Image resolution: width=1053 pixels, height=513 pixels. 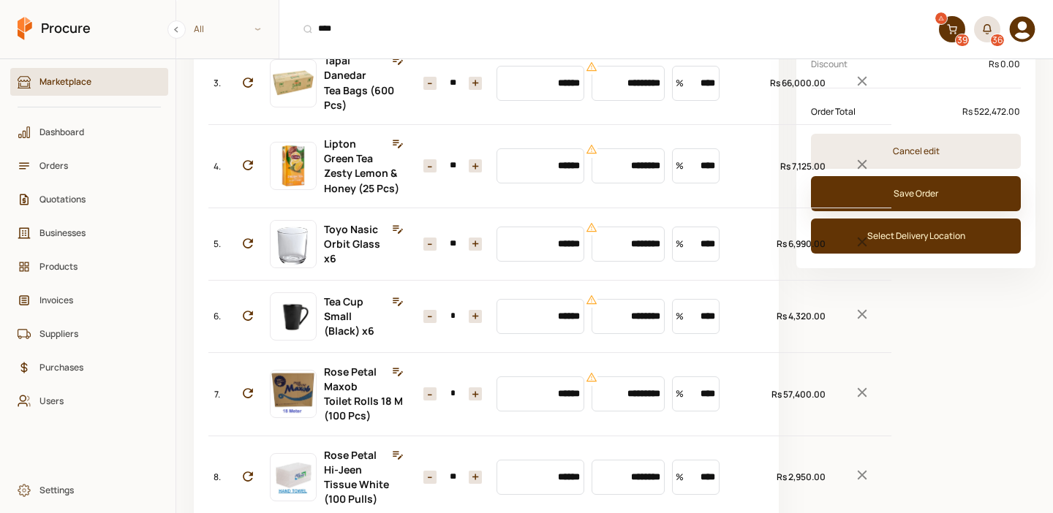 What do you see at coordinates (359, 83) in the screenshot?
I see `a: Tapal Danedar Tea Bags (600 Pcs)` at bounding box center [359, 83].